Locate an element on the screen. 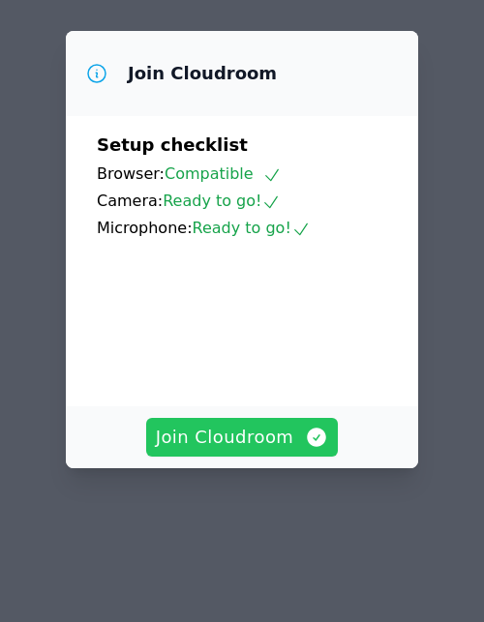 The height and width of the screenshot is (622, 484). button: Join Cloudroom is located at coordinates (242, 437).